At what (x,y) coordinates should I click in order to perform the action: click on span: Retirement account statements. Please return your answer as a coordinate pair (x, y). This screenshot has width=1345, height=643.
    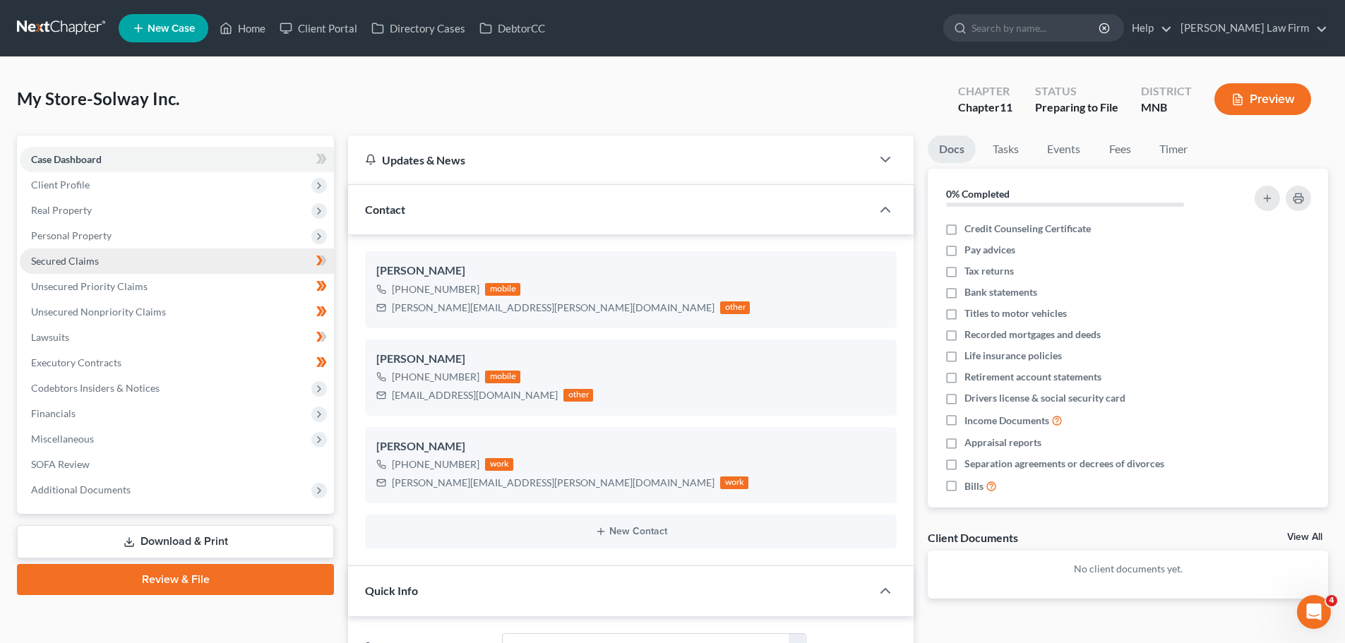
    Looking at the image, I should click on (1033, 377).